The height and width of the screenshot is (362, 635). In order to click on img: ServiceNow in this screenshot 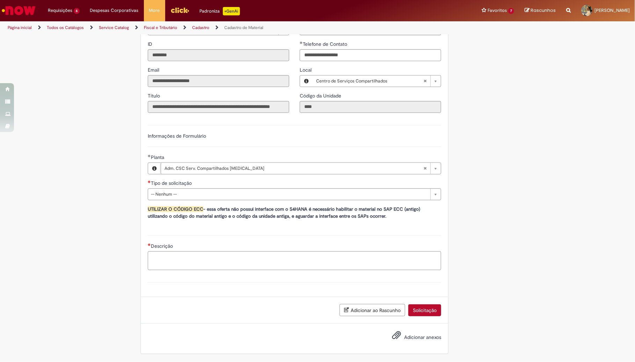, I will do `click(19, 10)`.